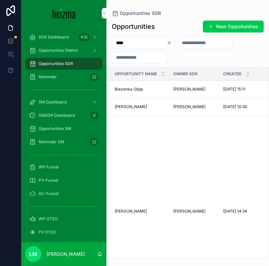 This screenshot has width=269, height=266. What do you see at coordinates (48, 181) in the screenshot?
I see `span: PV-Funnel` at bounding box center [48, 181].